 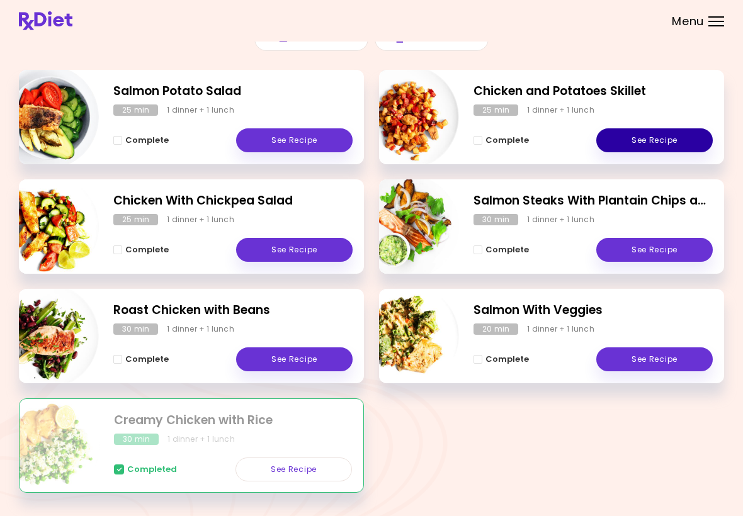 I want to click on a: See Recipe - Chicken With Chickpea Salad, so click(x=294, y=250).